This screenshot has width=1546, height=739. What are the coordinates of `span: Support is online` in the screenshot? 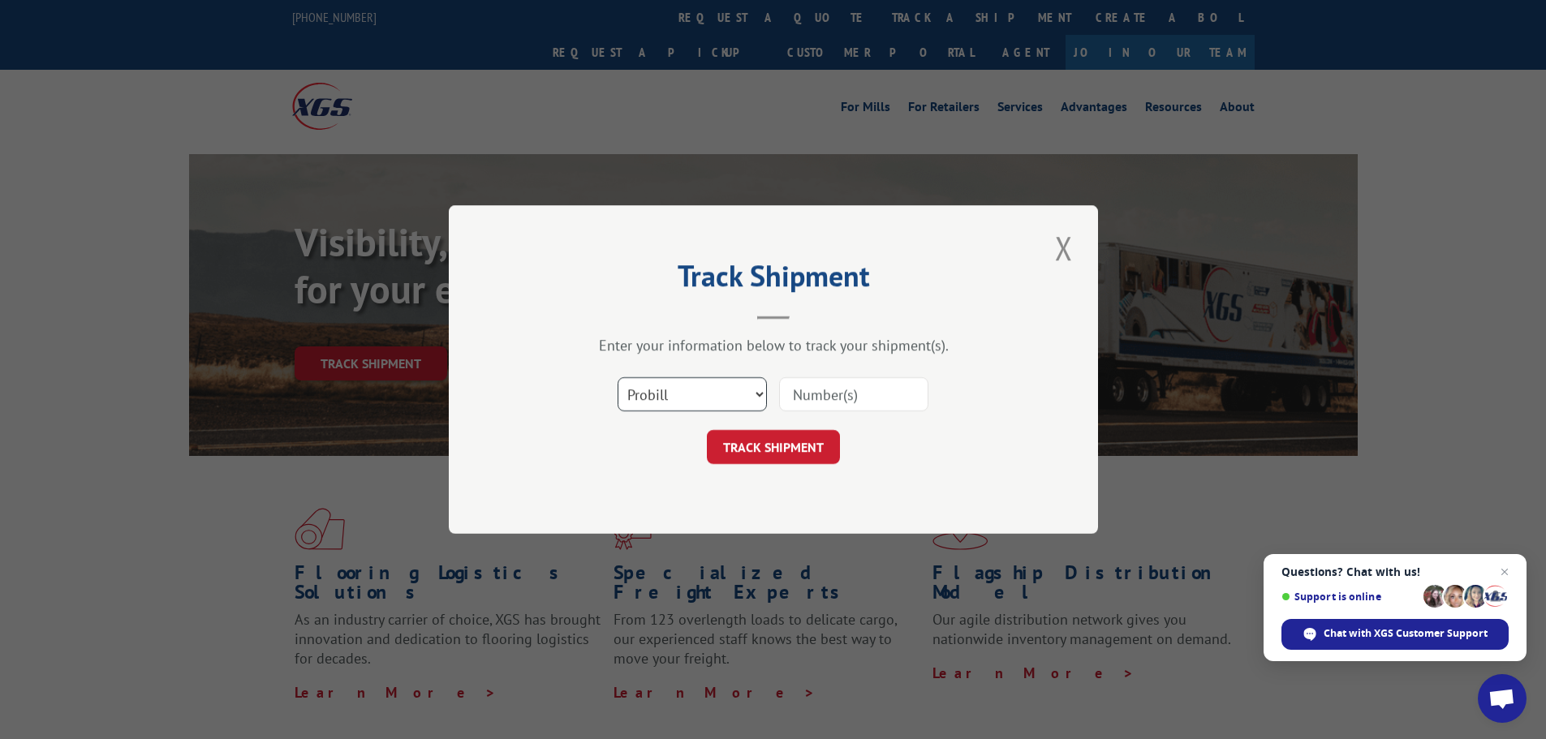 It's located at (1350, 597).